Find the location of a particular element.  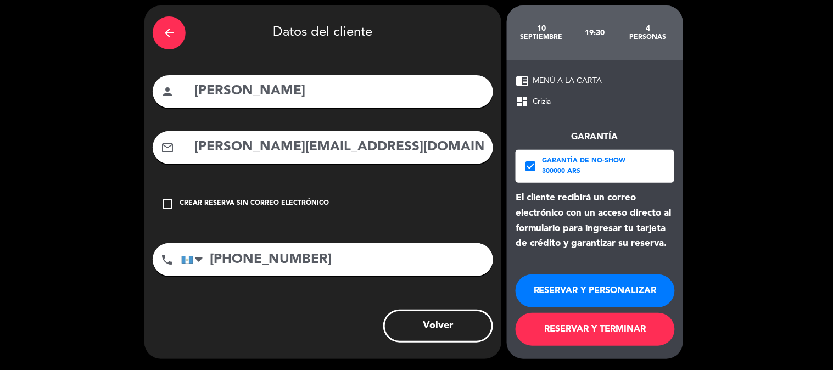

div: Crear reserva sin correo electrónico is located at coordinates (254, 204).